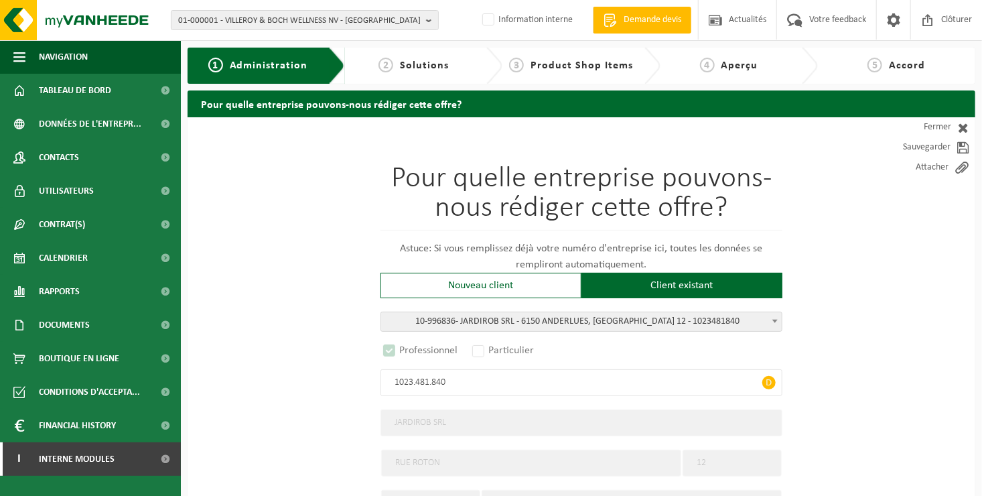 The width and height of the screenshot is (982, 496). I want to click on span: 4, so click(707, 65).